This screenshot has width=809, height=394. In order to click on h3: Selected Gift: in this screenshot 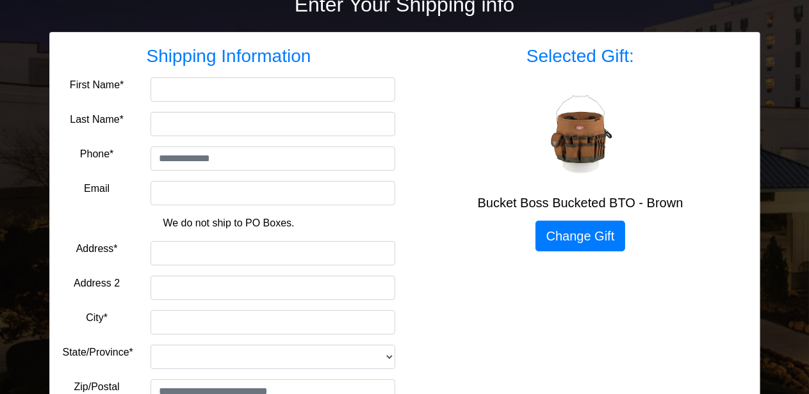, I will do `click(580, 56)`.